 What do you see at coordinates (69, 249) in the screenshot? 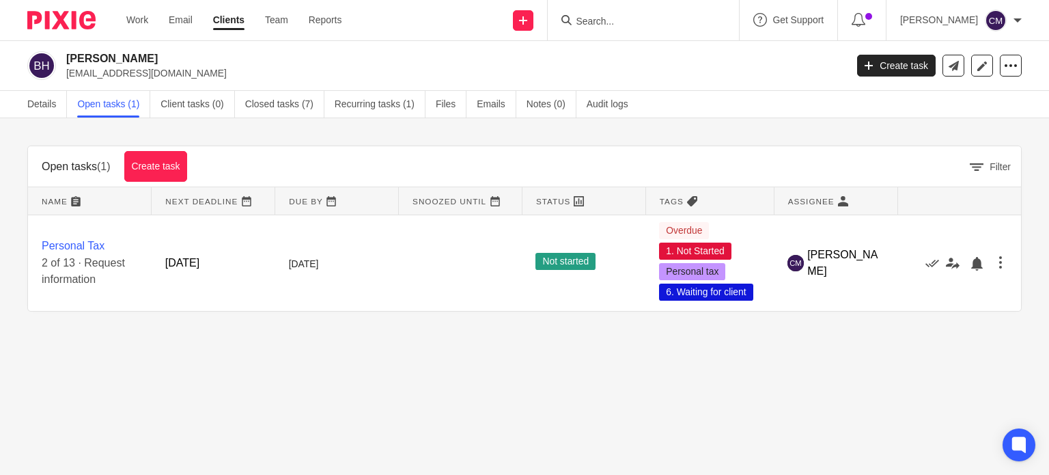
I see `a: Personal Tax` at bounding box center [69, 249].